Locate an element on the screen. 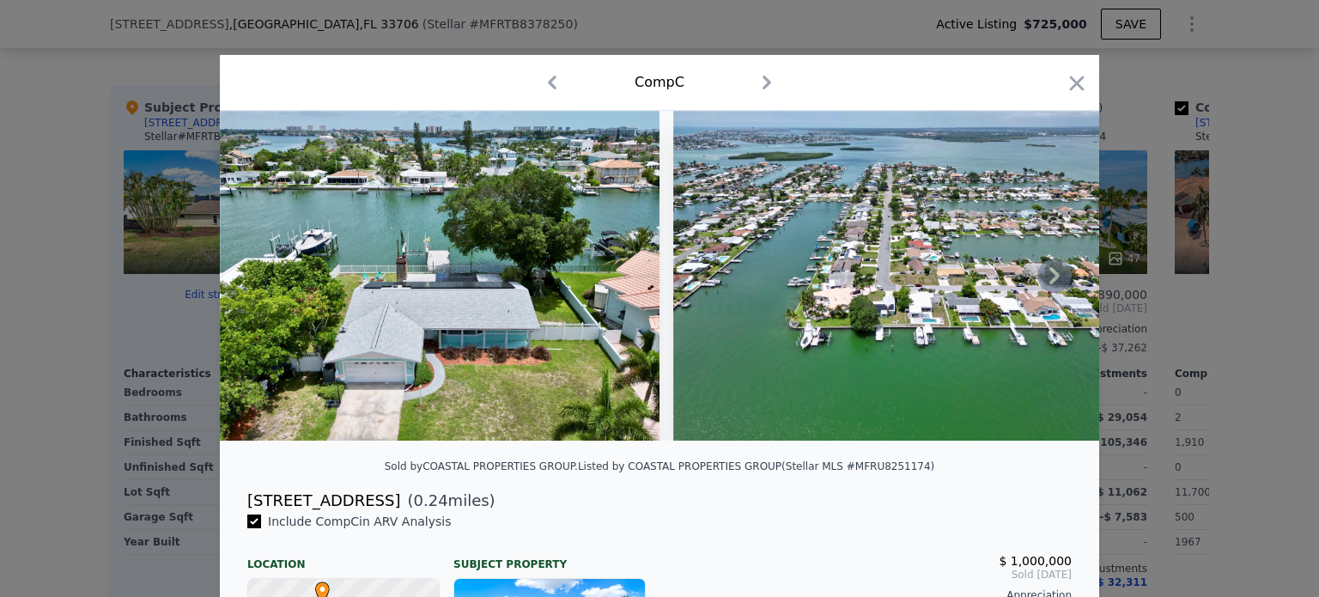  span: $ 1,000,000 is located at coordinates (1035, 561).